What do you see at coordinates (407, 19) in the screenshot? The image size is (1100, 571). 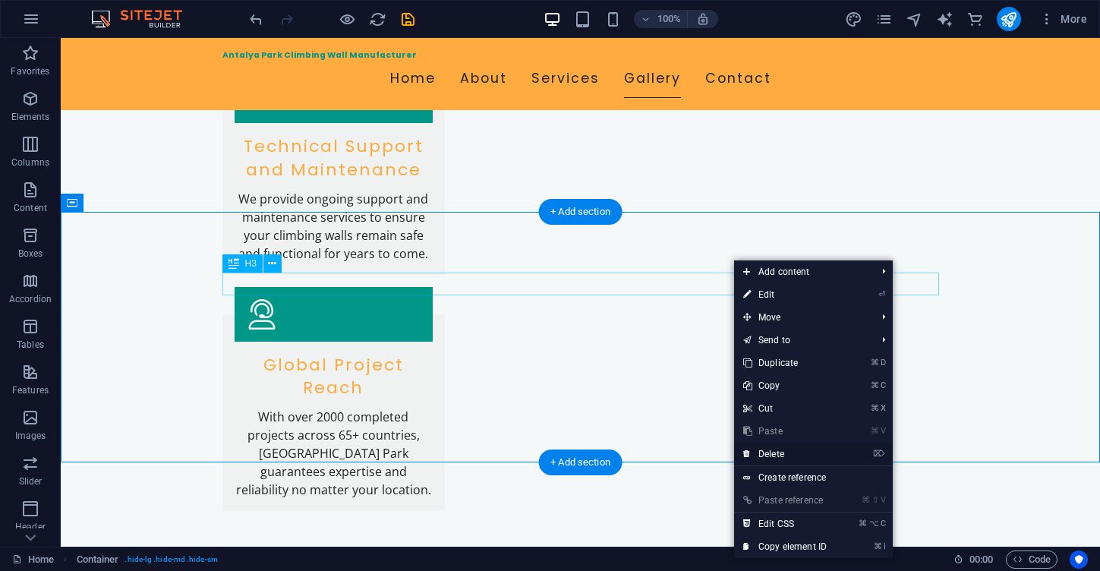 I see `button: save` at bounding box center [407, 19].